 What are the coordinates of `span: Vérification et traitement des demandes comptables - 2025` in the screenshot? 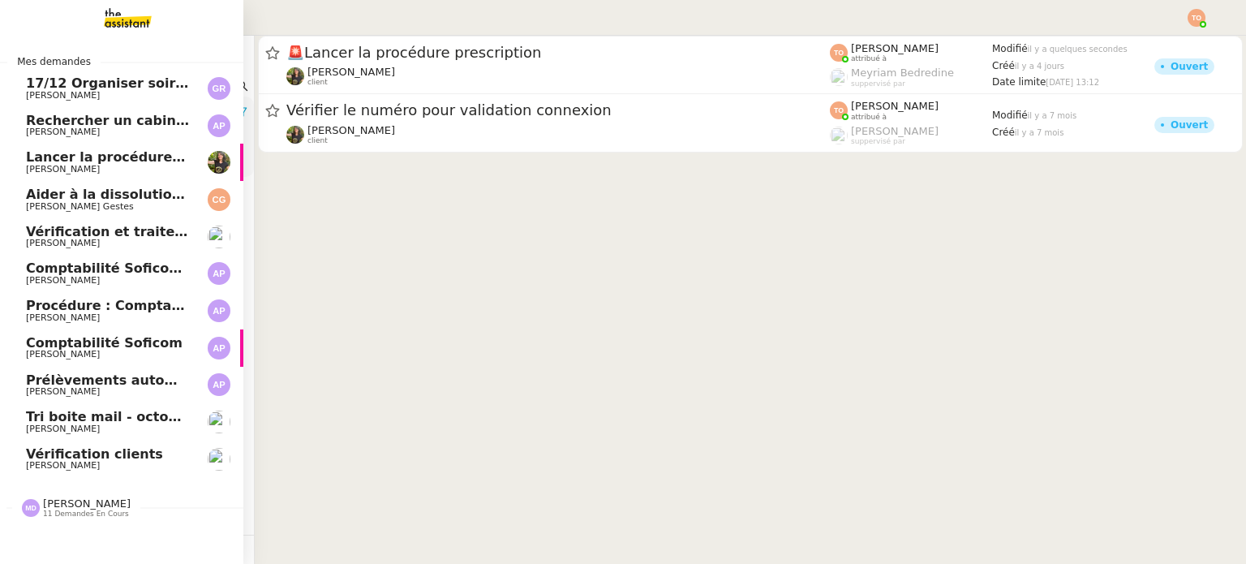 It's located at (244, 231).